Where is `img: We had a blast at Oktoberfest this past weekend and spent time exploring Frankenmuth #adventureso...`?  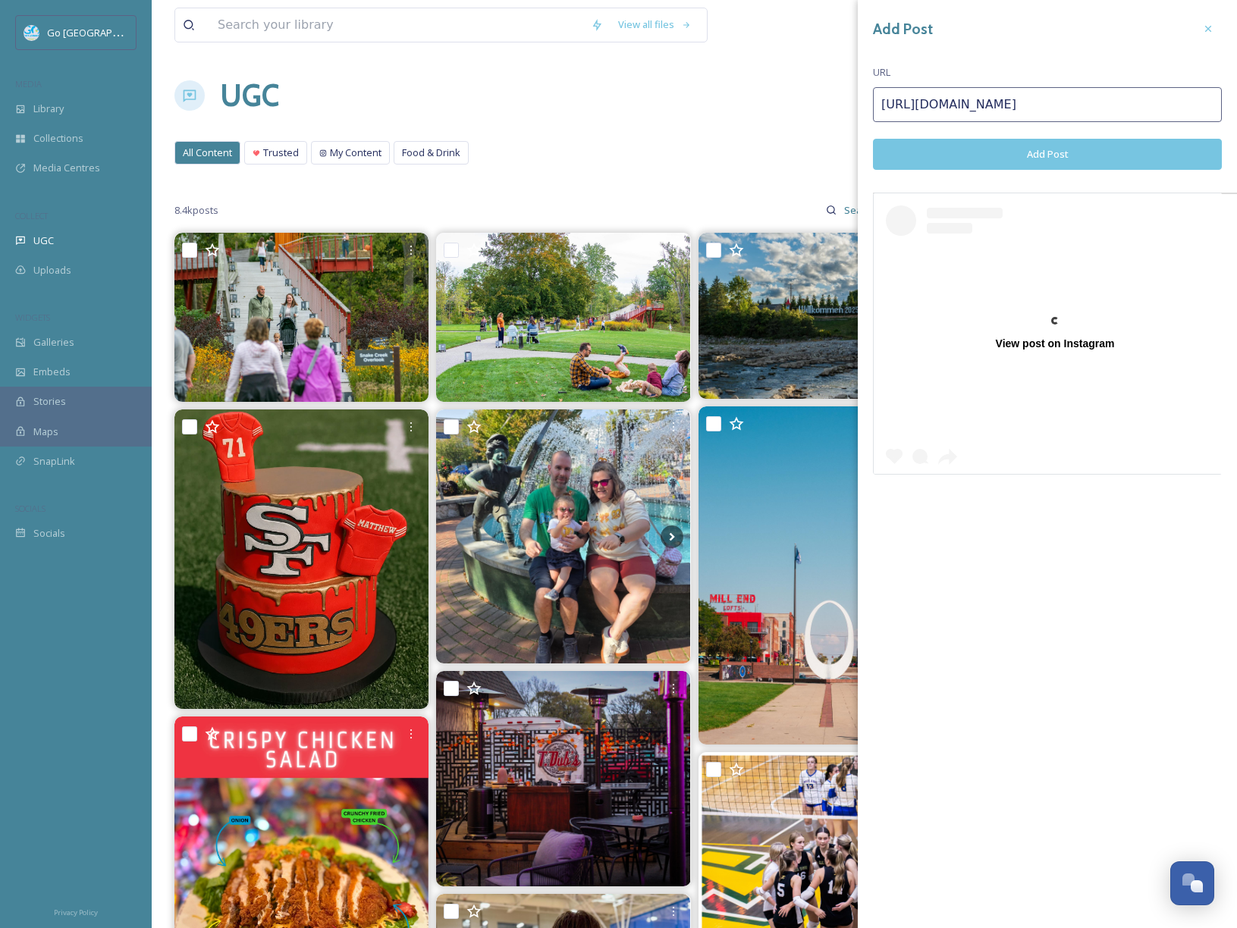
img: We had a blast at Oktoberfest this past weekend and spent time exploring Frankenmuth #adventureso... is located at coordinates (563, 536).